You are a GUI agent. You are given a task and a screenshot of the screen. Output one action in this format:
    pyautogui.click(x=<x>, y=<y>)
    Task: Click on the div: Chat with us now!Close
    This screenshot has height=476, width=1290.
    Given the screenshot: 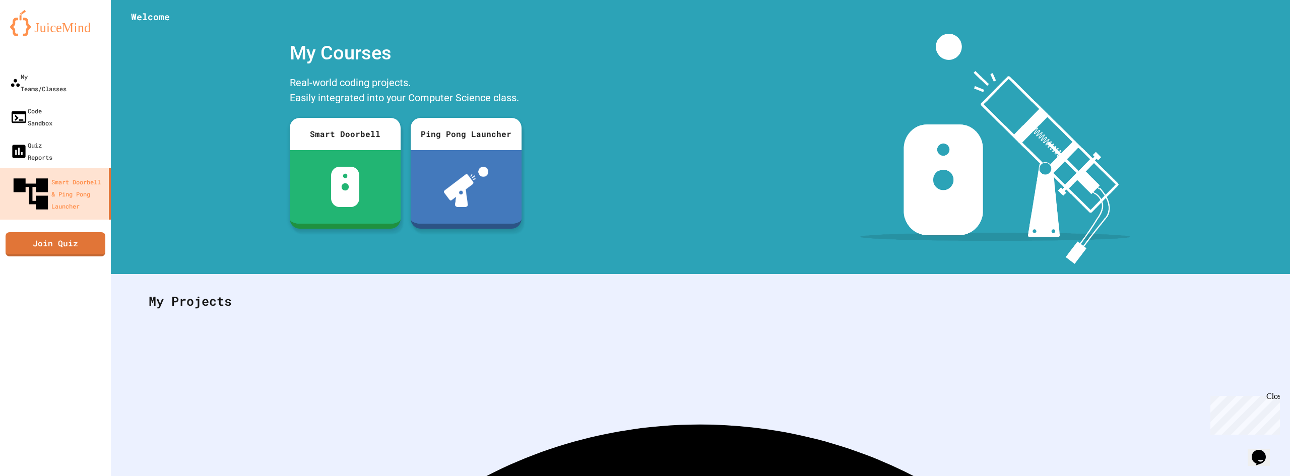 What is the action you would take?
    pyautogui.click(x=37, y=34)
    